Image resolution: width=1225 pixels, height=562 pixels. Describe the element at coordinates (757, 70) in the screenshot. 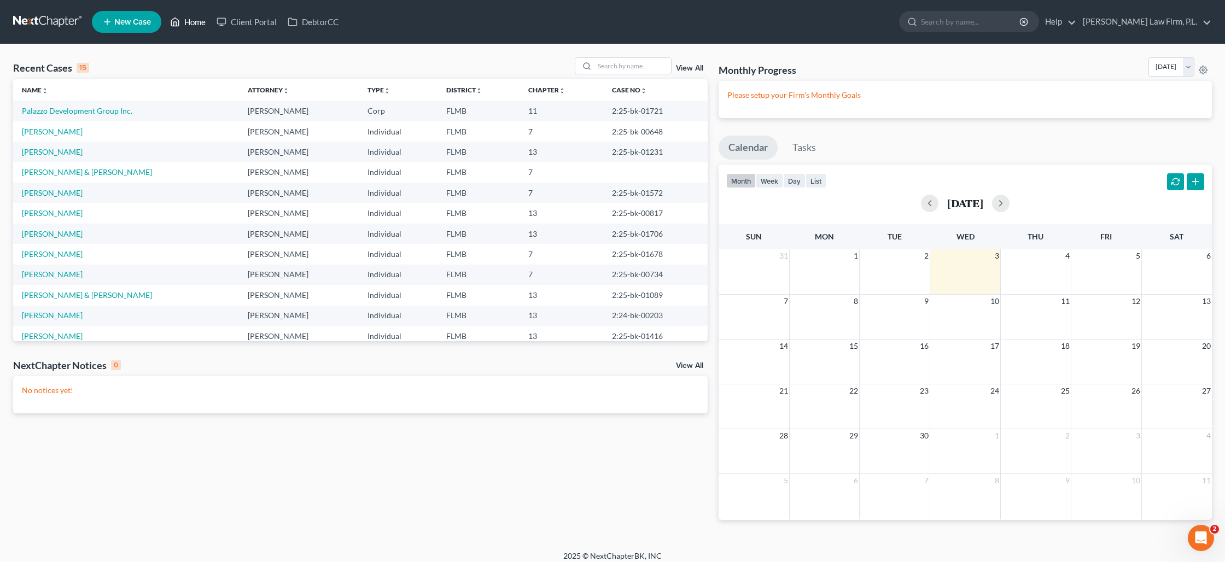

I see `h3: Monthly Progress` at that location.